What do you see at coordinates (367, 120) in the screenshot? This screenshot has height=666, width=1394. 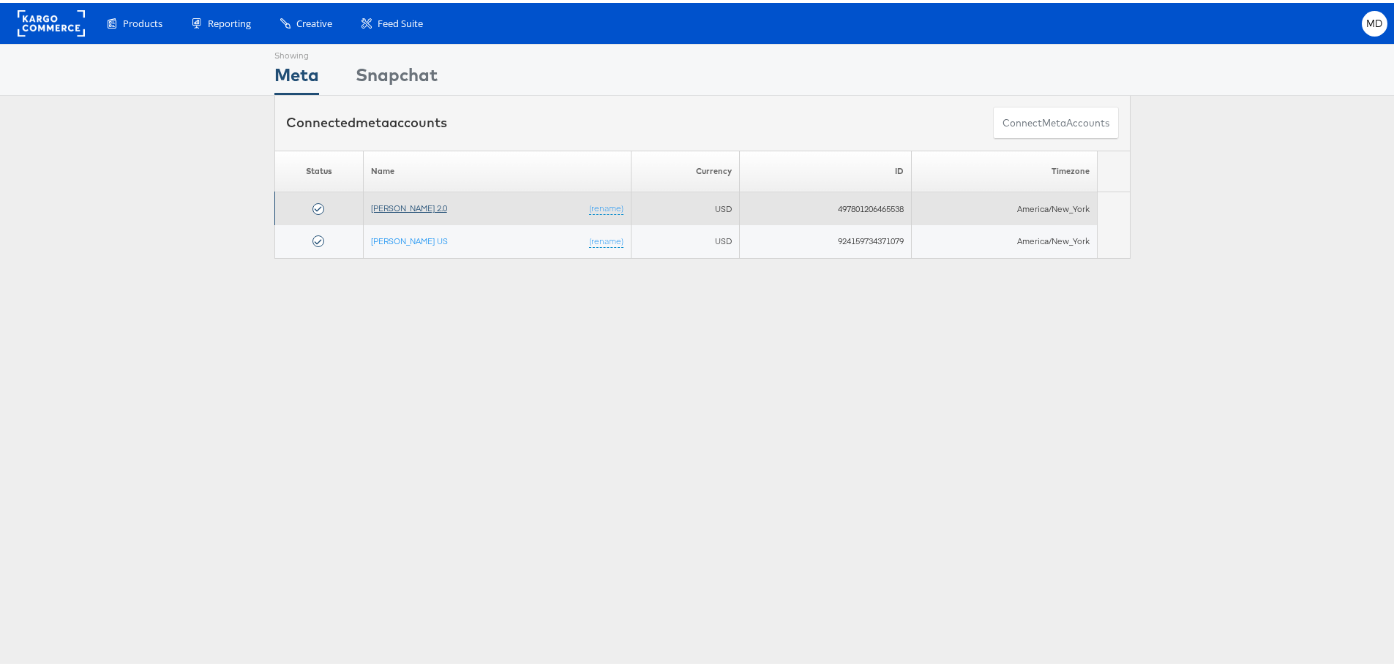 I see `div: Connected accounts` at bounding box center [367, 120].